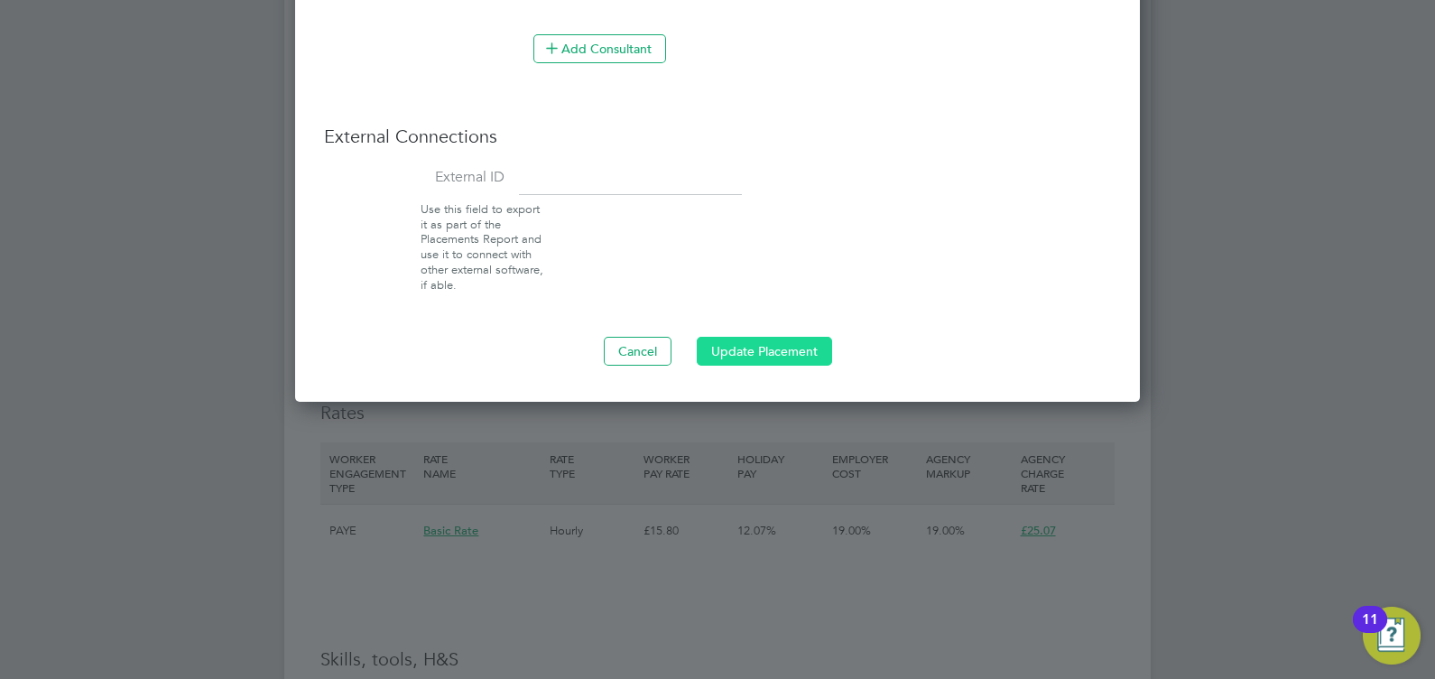  I want to click on label: External ID, so click(414, 177).